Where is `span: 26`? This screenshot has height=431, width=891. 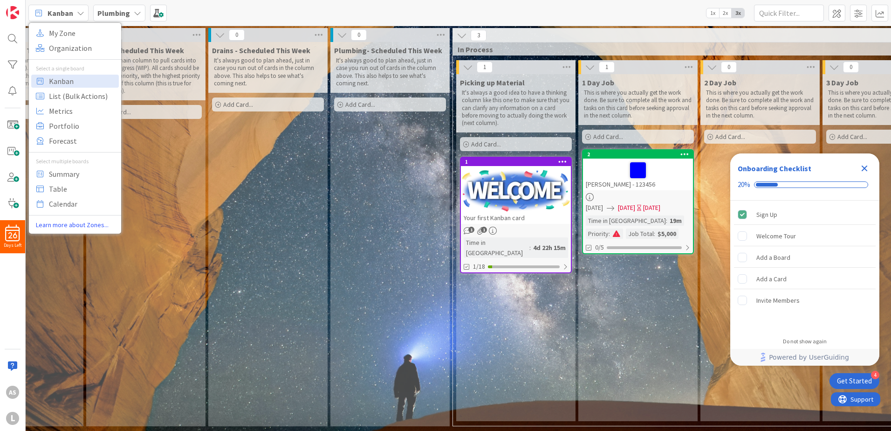
span: 26 is located at coordinates (13, 235).